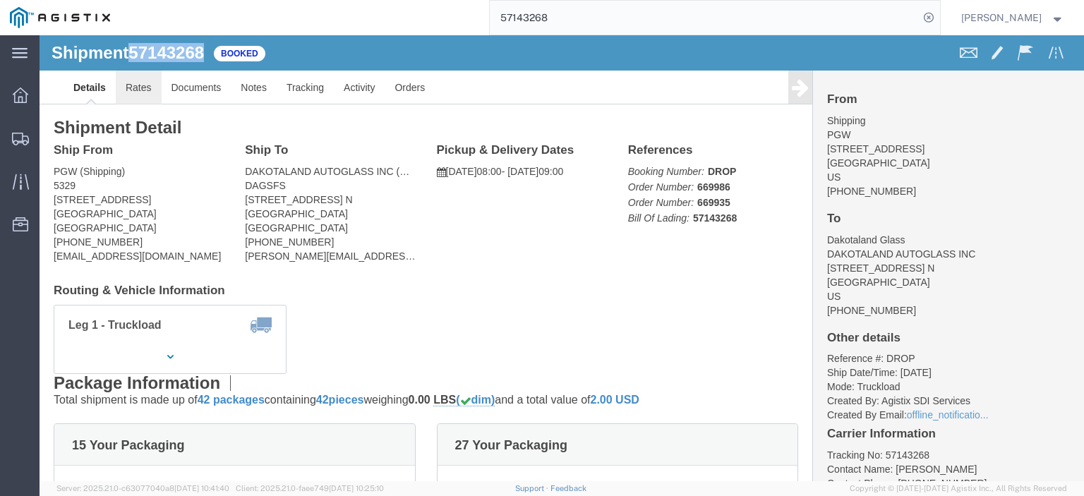  What do you see at coordinates (310, 488) in the screenshot?
I see `span: Client: 2025.21.0-faee749` at bounding box center [310, 488].